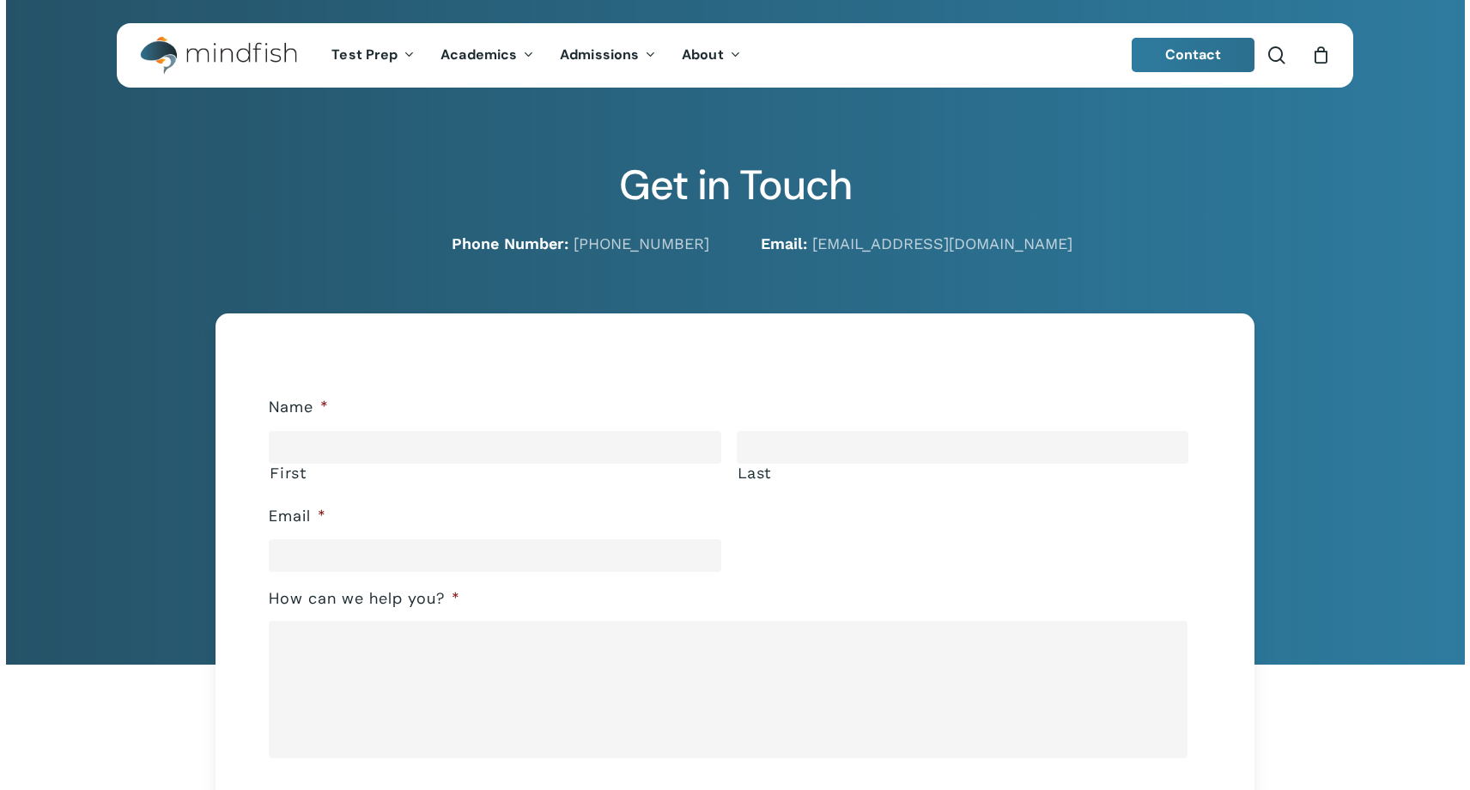  What do you see at coordinates (962, 473) in the screenshot?
I see `label: Last` at bounding box center [962, 473].